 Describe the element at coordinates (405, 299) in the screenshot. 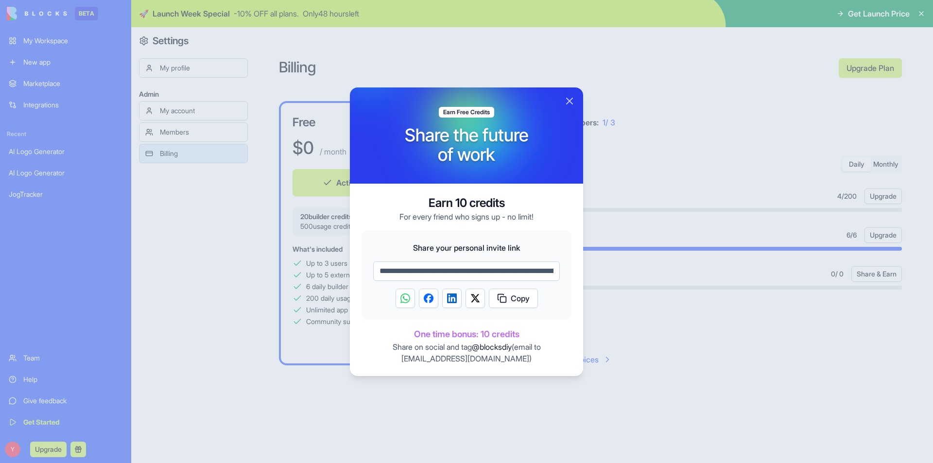

I see `img: WhatsApp` at that location.